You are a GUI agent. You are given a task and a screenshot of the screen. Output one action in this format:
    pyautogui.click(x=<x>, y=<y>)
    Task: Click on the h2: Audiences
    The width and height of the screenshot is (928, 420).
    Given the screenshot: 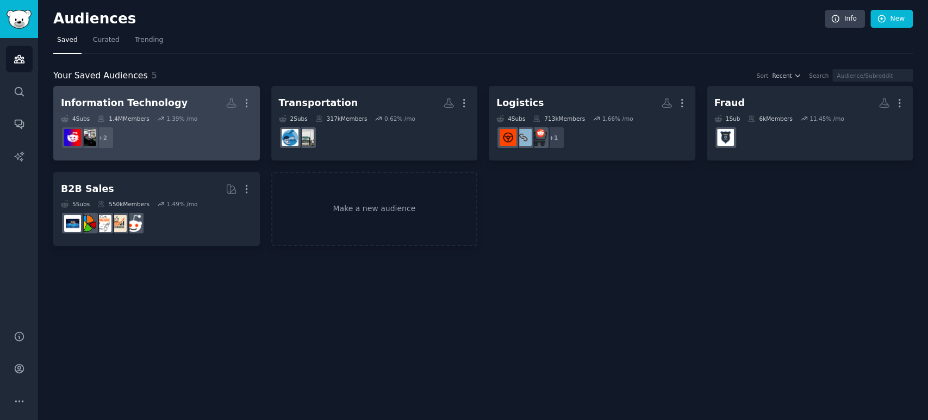 What is the action you would take?
    pyautogui.click(x=439, y=19)
    